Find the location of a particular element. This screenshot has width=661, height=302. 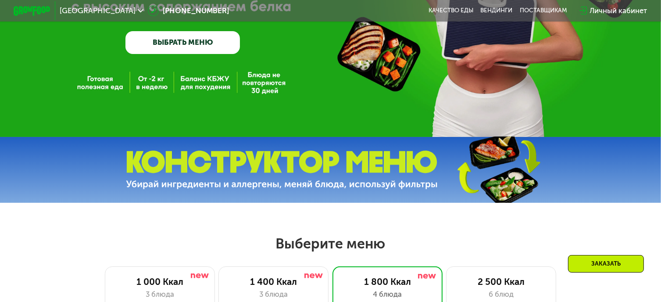

div: поставщикам is located at coordinates (544, 11).